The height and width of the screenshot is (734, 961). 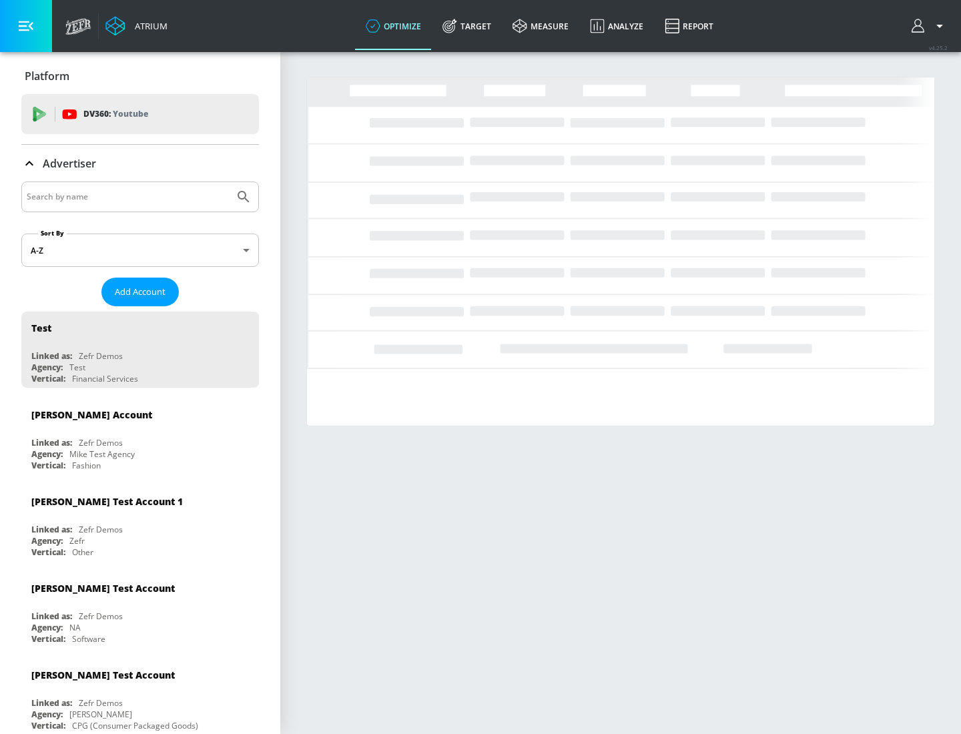 What do you see at coordinates (140, 350) in the screenshot?
I see `div: TestLinked as:Zefr DemosAgency:TestVertical:Financial Services` at bounding box center [140, 350].